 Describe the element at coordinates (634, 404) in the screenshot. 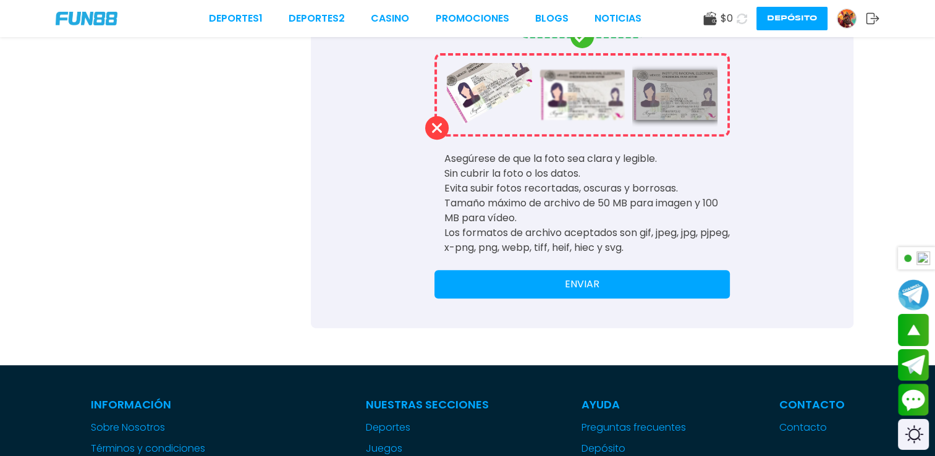

I see `p: Ayuda` at that location.